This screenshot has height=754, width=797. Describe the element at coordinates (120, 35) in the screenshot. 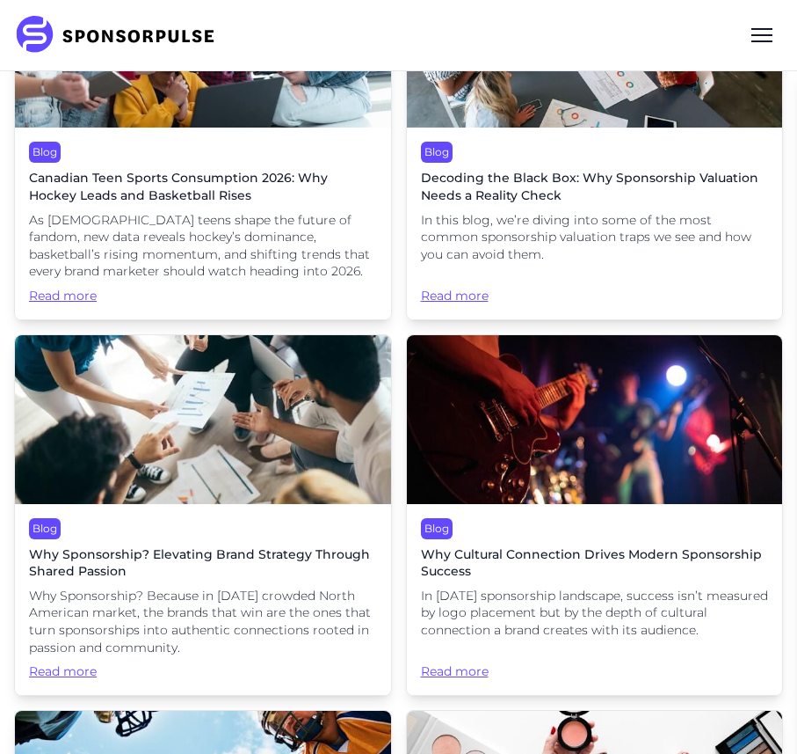

I see `img: SponsorPulse` at that location.